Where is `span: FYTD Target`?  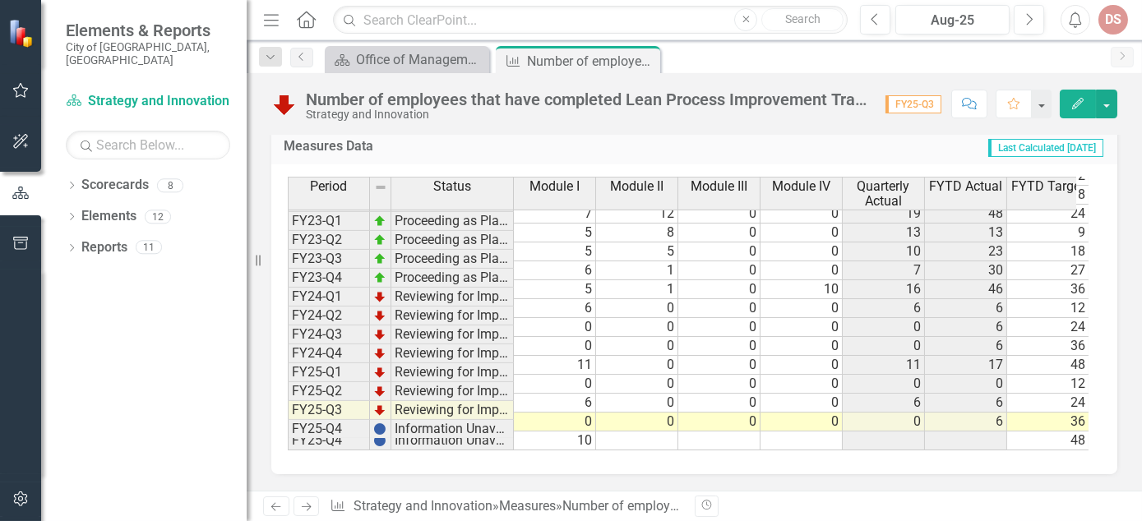 span: FYTD Target is located at coordinates (1047, 187).